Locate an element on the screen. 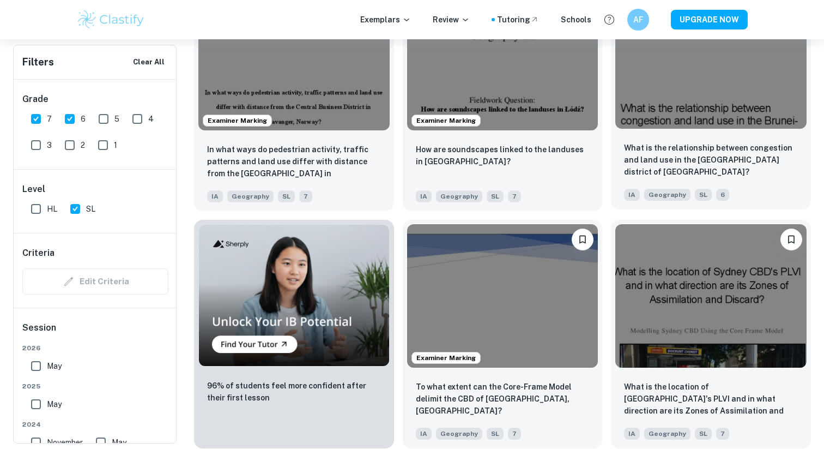 The width and height of the screenshot is (824, 449). div: Criteria filters are unavailable when searching by topic is located at coordinates (95, 281).